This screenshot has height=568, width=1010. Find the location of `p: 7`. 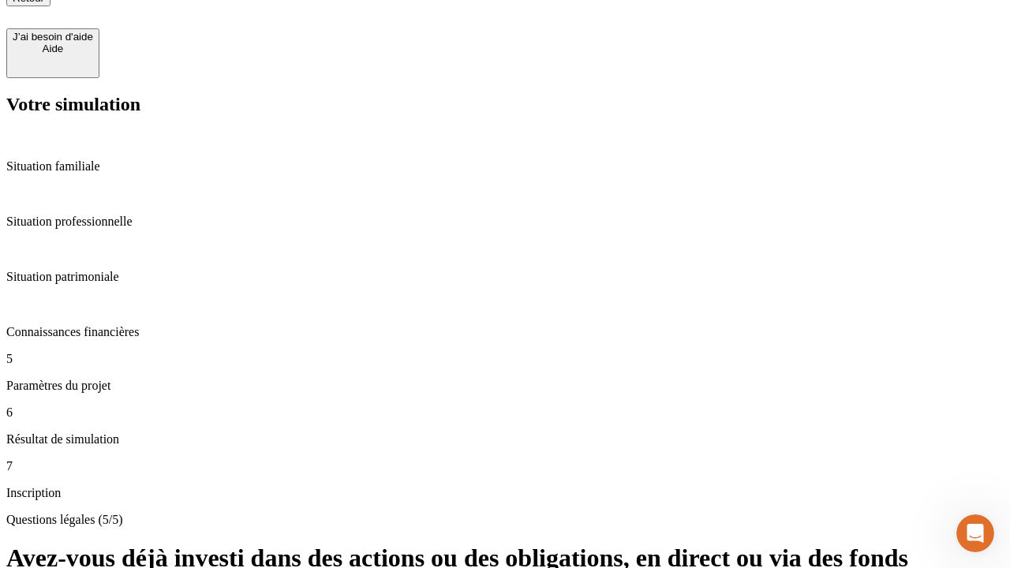

p: 7 is located at coordinates (505, 466).